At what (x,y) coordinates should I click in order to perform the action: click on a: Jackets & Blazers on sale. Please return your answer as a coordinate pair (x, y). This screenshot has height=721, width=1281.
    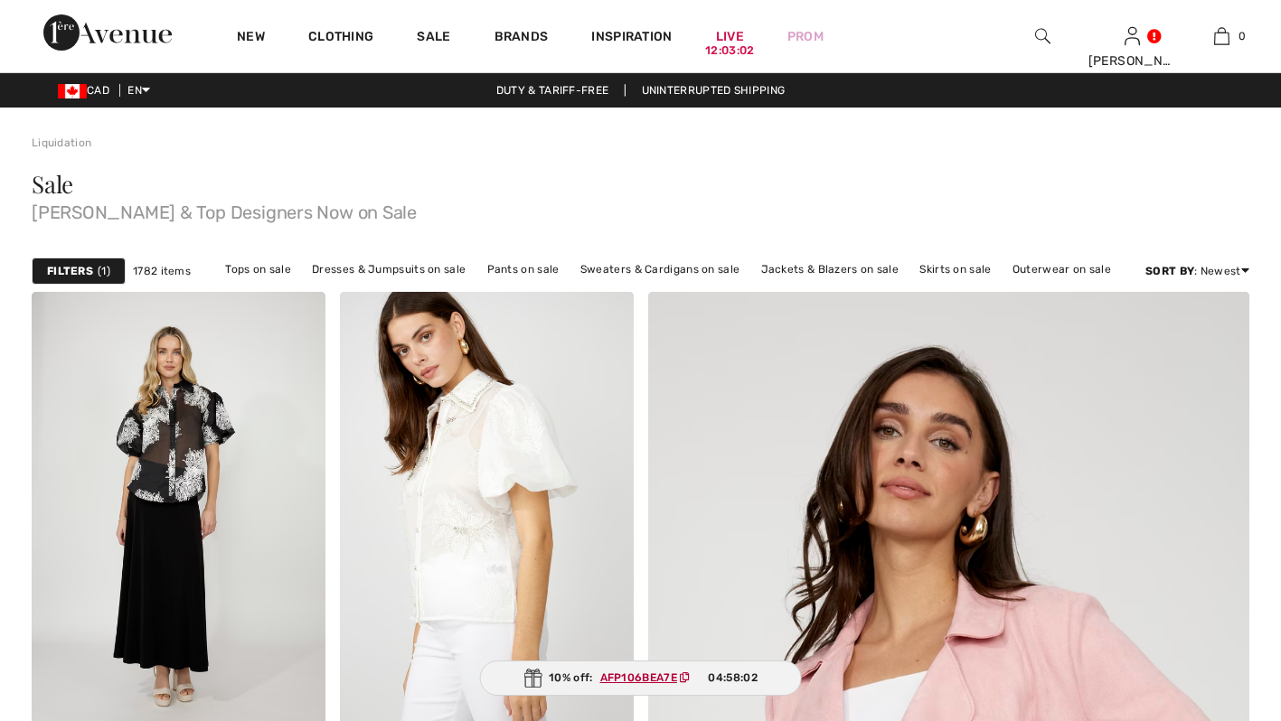
    Looking at the image, I should click on (830, 269).